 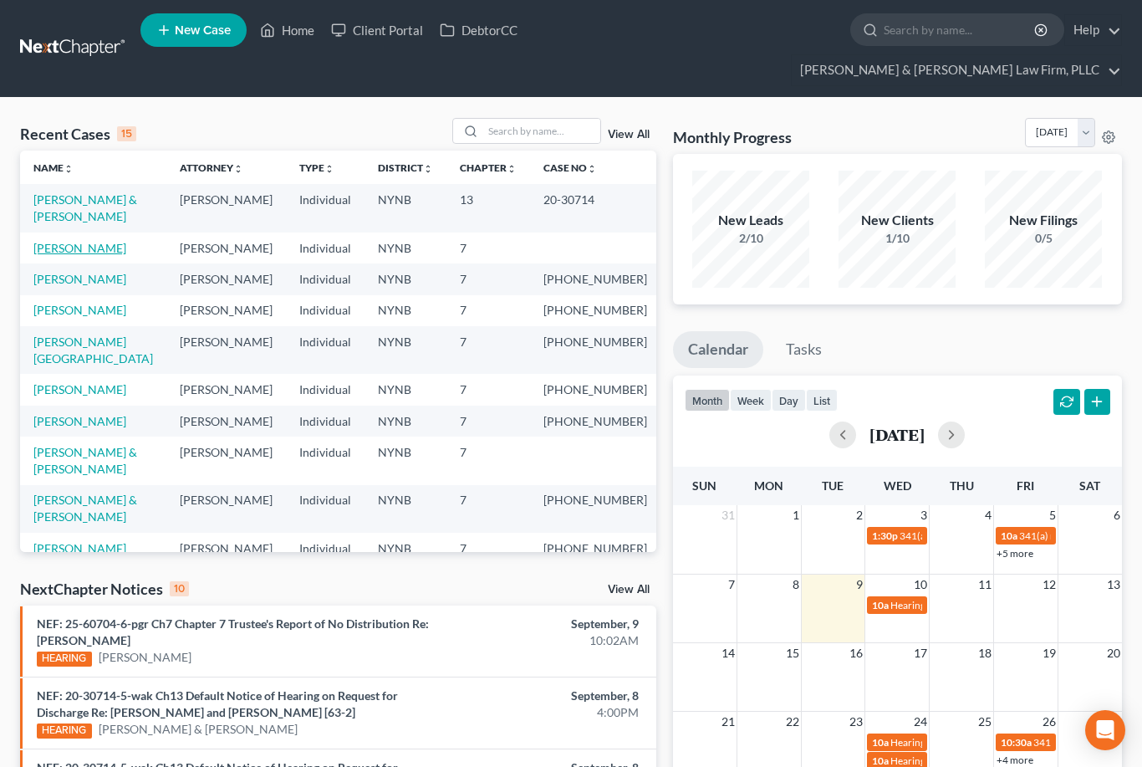 What do you see at coordinates (1043, 238) in the screenshot?
I see `div: 0/5` at bounding box center [1043, 238].